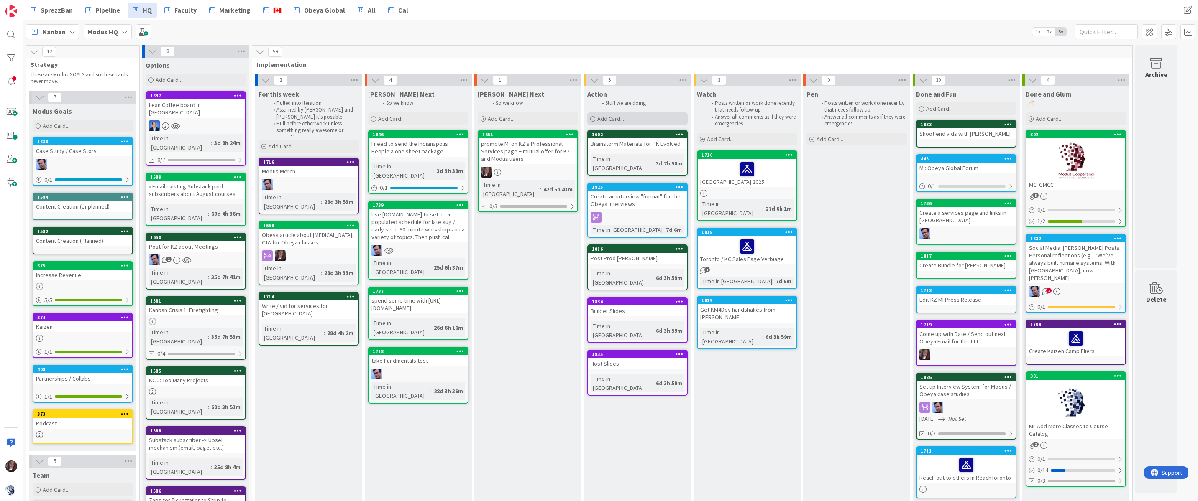 Image resolution: width=1198 pixels, height=501 pixels. I want to click on div: 1816, so click(639, 249).